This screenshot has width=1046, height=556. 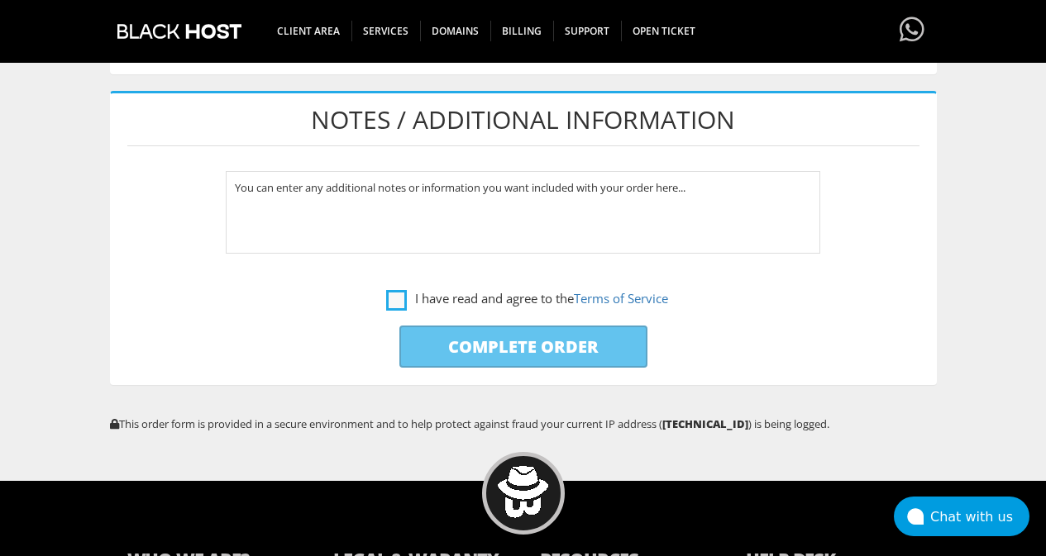 I want to click on img: BlackHOST mascont, Blacky., so click(x=522, y=492).